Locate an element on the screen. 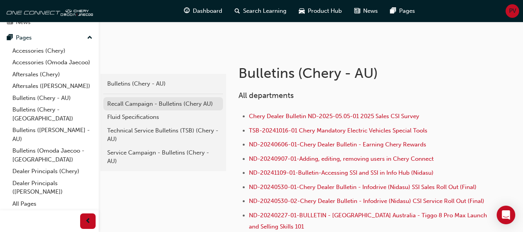 The height and width of the screenshot is (232, 523). span: ND-20240907-01-Adding, editing, removing users in Chery Connect is located at coordinates (341, 159).